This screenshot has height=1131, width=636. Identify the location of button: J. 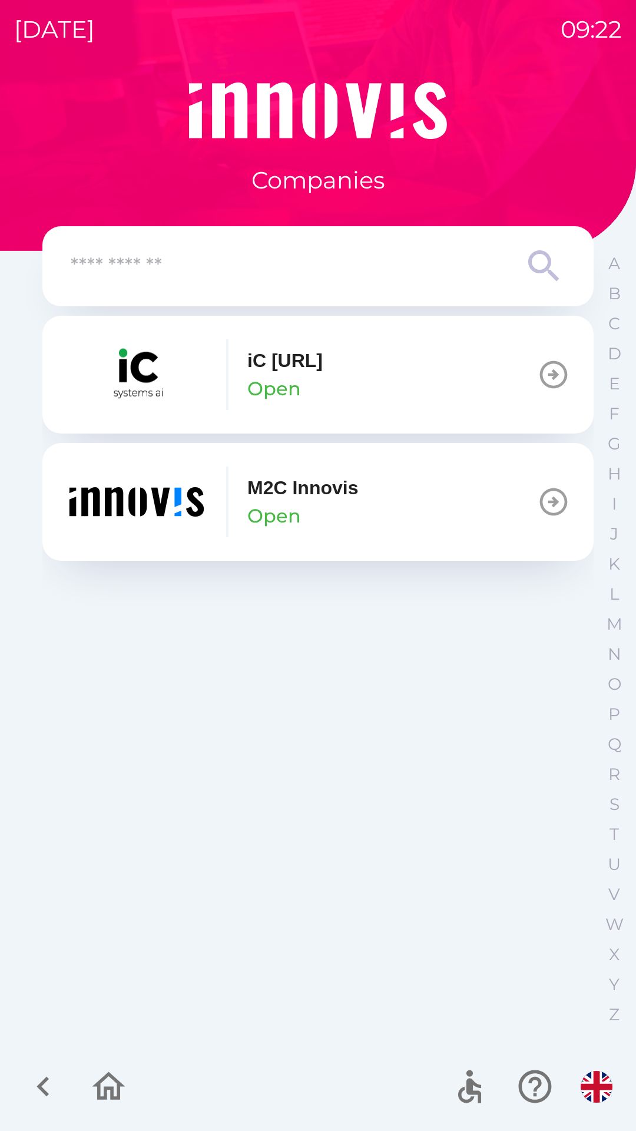
(615, 534).